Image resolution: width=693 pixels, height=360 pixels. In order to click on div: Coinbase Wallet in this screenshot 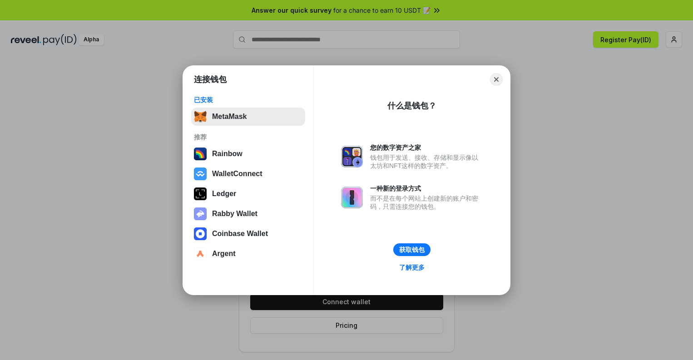, I will do `click(240, 234)`.